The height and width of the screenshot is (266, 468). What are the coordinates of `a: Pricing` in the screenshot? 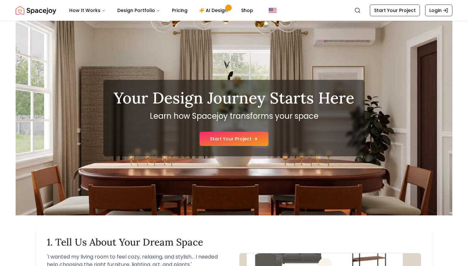 It's located at (180, 10).